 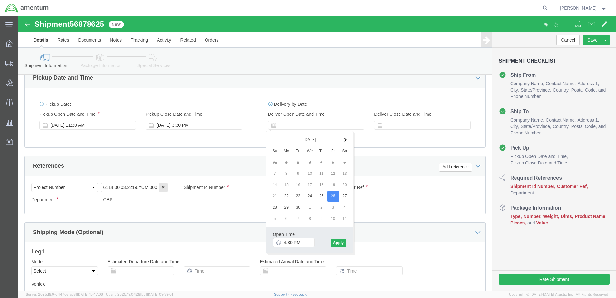 What do you see at coordinates (579, 8) in the screenshot?
I see `span: Alfredo Padilla` at bounding box center [579, 8].